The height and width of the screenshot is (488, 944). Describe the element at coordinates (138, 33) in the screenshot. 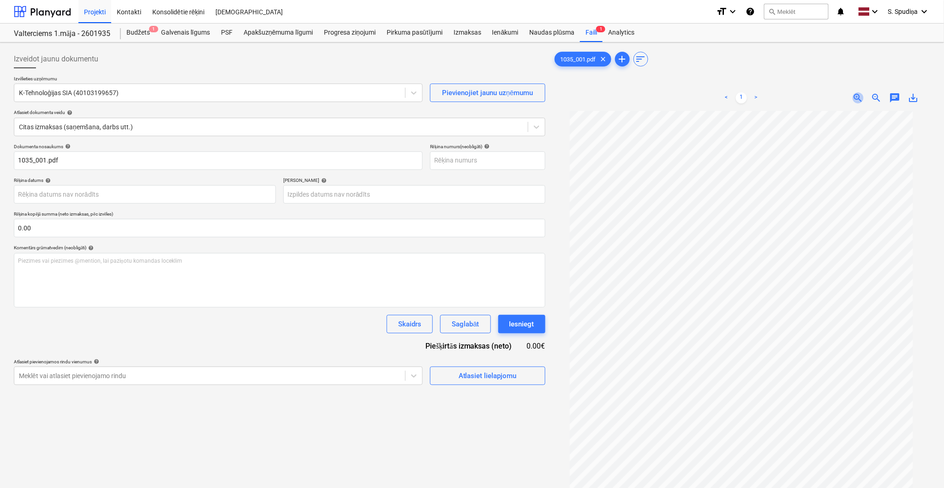

I see `div: Budžets` at that location.